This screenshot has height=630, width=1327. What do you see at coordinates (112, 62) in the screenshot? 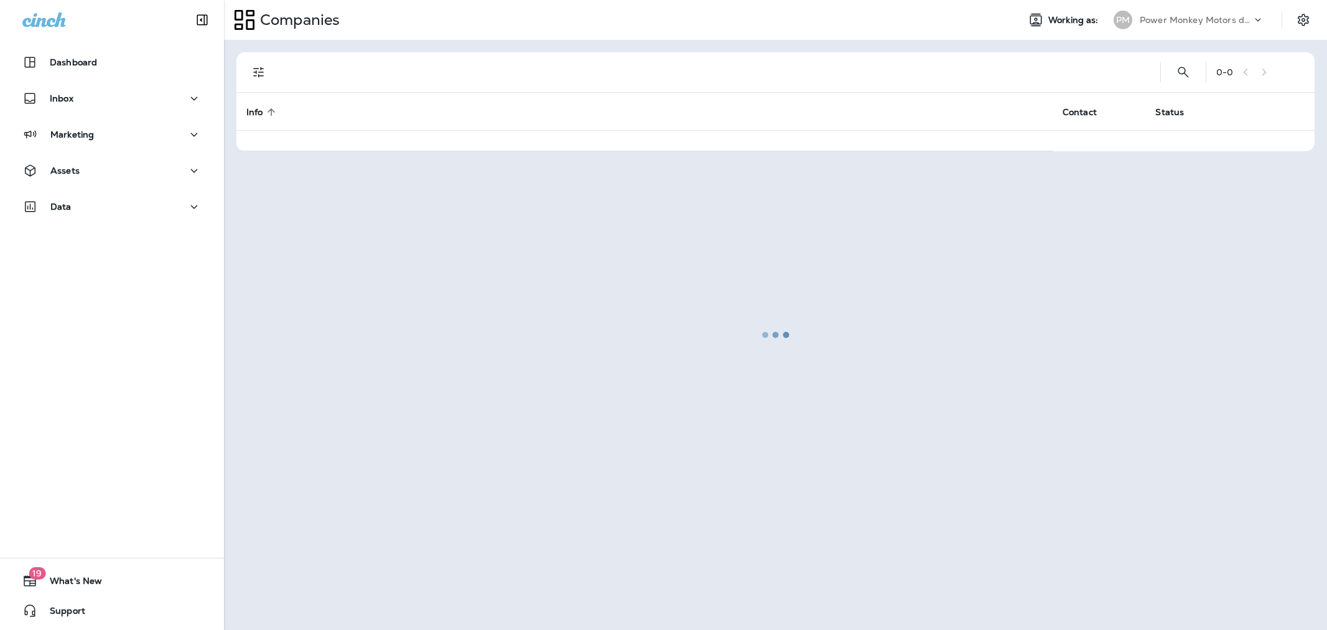
I see `button: Dashboard` at bounding box center [112, 62].